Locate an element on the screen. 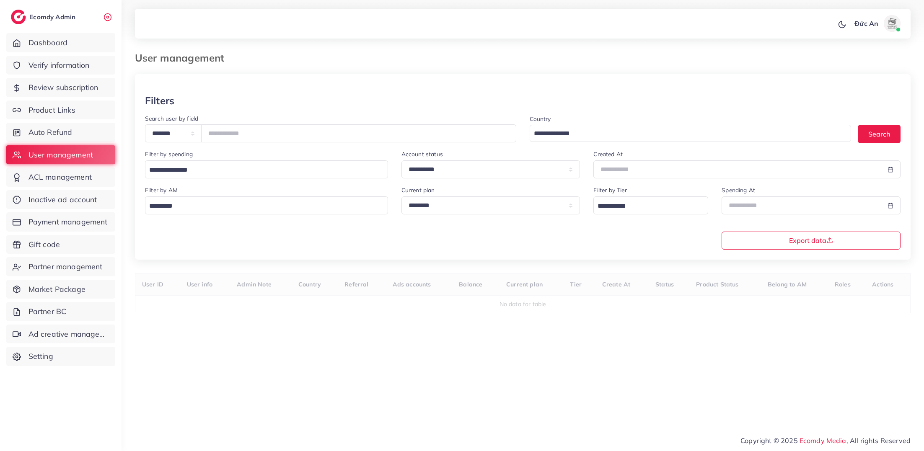 Image resolution: width=924 pixels, height=451 pixels. label: Filter by AM is located at coordinates (161, 190).